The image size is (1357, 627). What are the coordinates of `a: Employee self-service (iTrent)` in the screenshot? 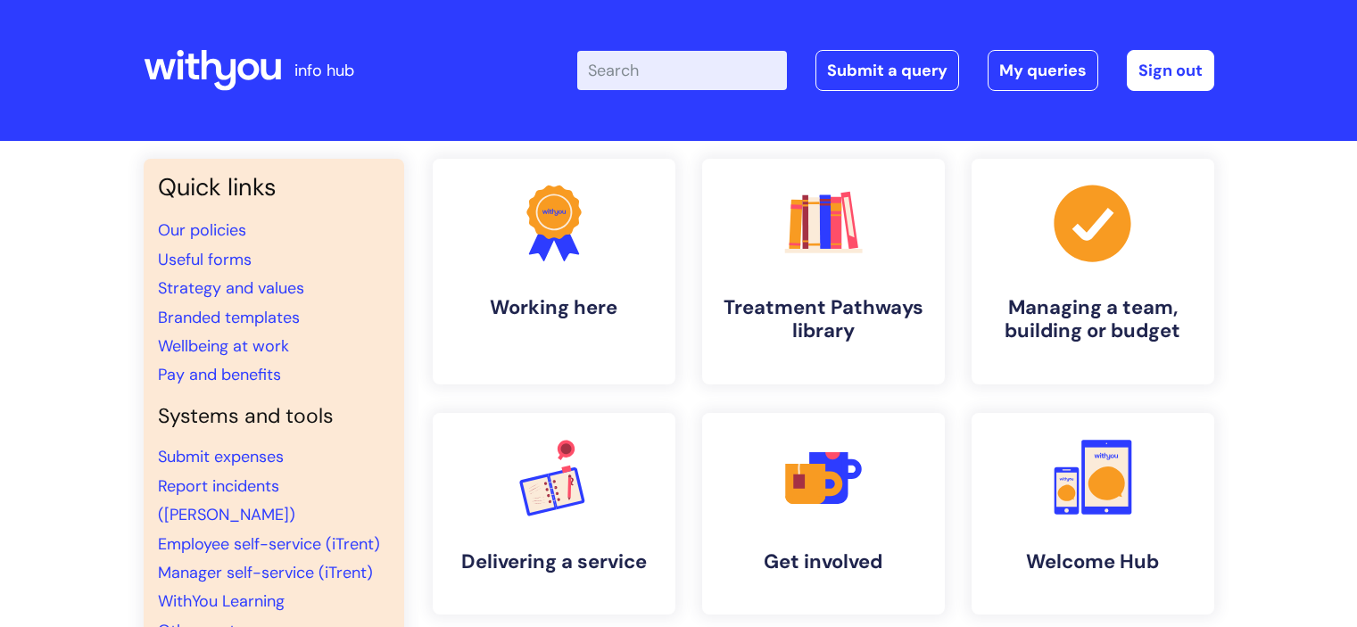 It's located at (269, 544).